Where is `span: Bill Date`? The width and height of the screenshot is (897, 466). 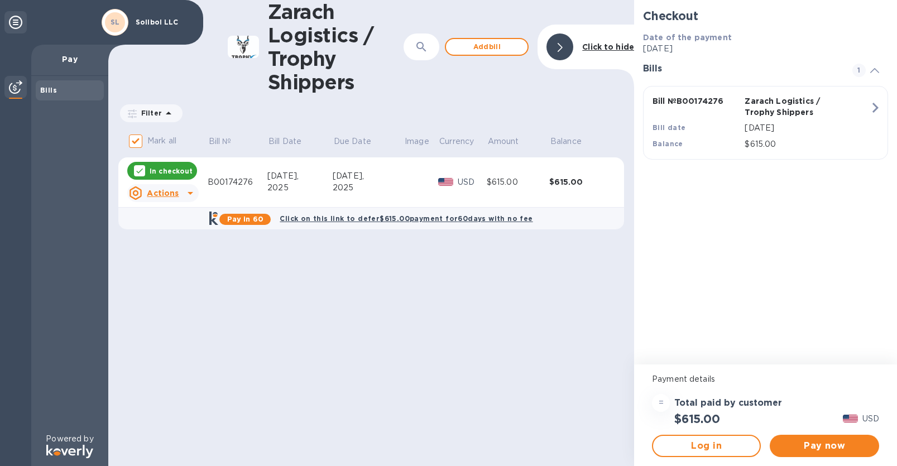 span: Bill Date is located at coordinates (292, 141).